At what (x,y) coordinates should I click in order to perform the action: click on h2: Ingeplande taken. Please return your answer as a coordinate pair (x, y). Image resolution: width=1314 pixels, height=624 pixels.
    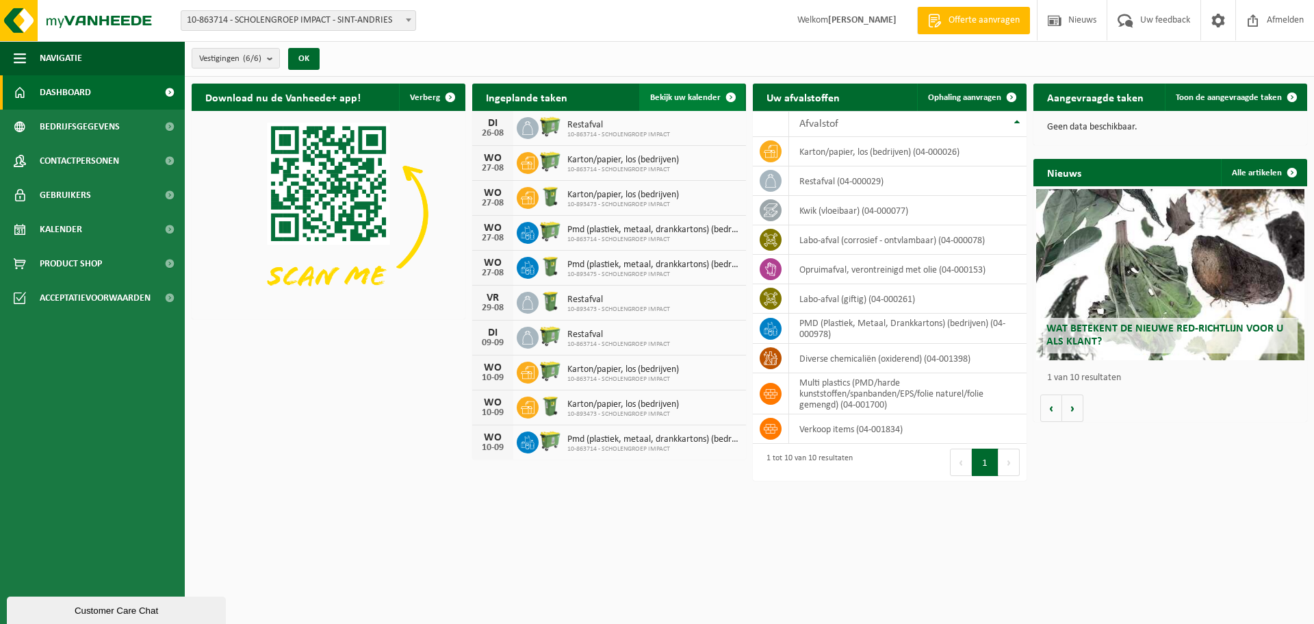
    Looking at the image, I should click on (526, 97).